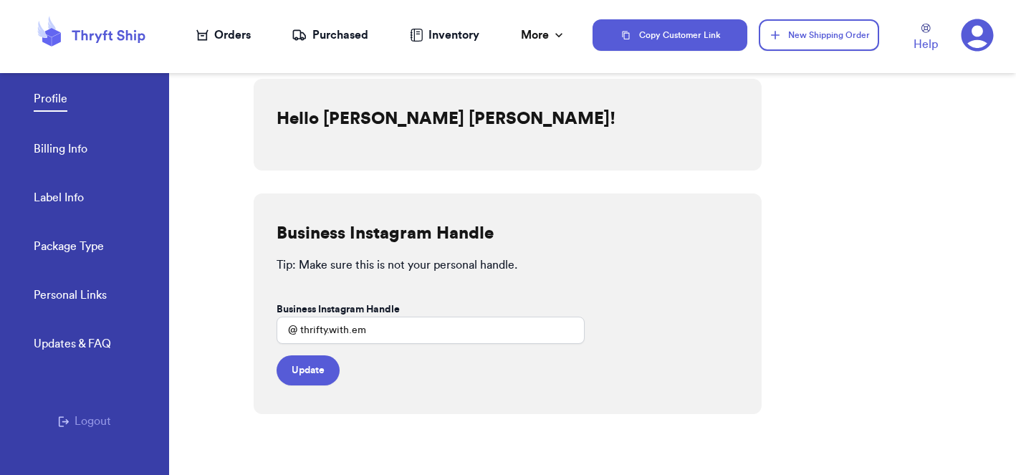  Describe the element at coordinates (507, 265) in the screenshot. I see `p: Tip: Make sure this is not your personal handle.` at that location.